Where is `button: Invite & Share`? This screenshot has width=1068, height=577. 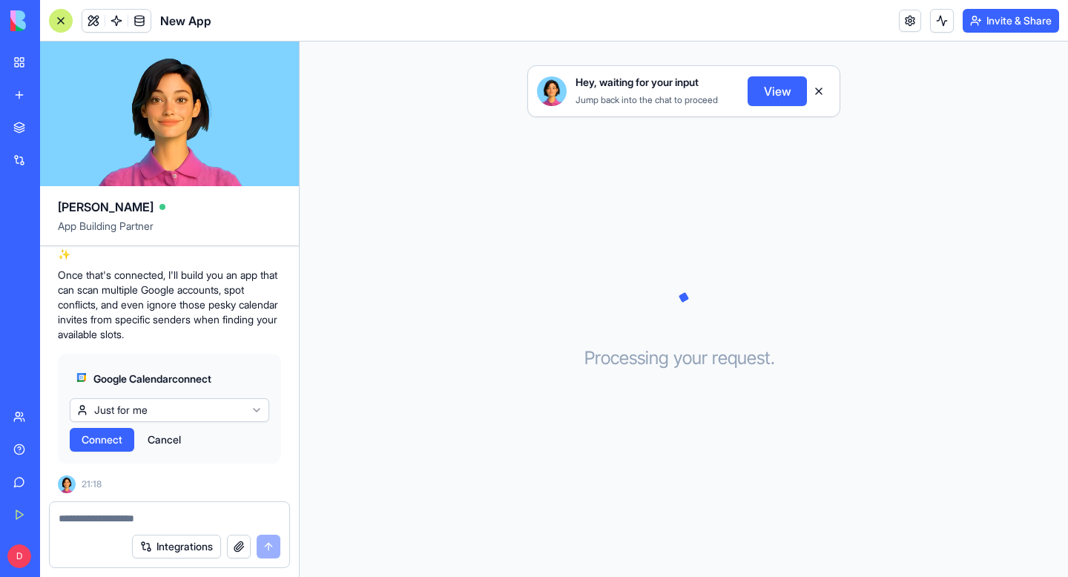 button: Invite & Share is located at coordinates (1011, 21).